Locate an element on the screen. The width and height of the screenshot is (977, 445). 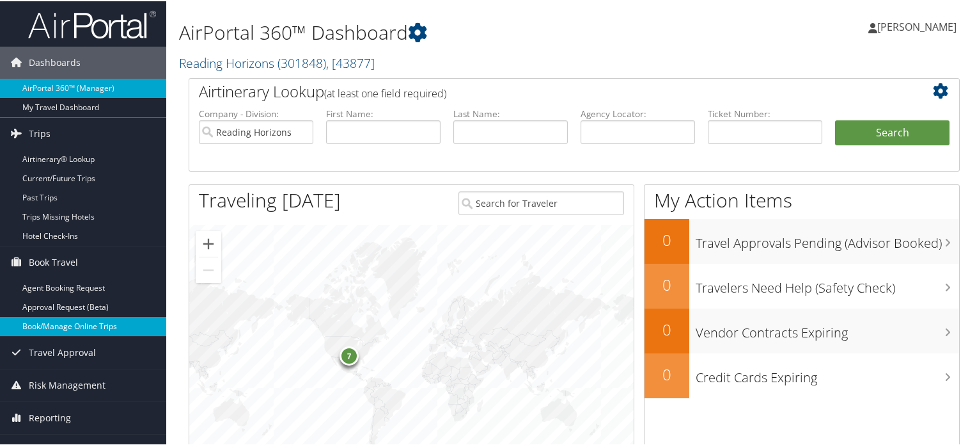
label: First Name: is located at coordinates (383, 113).